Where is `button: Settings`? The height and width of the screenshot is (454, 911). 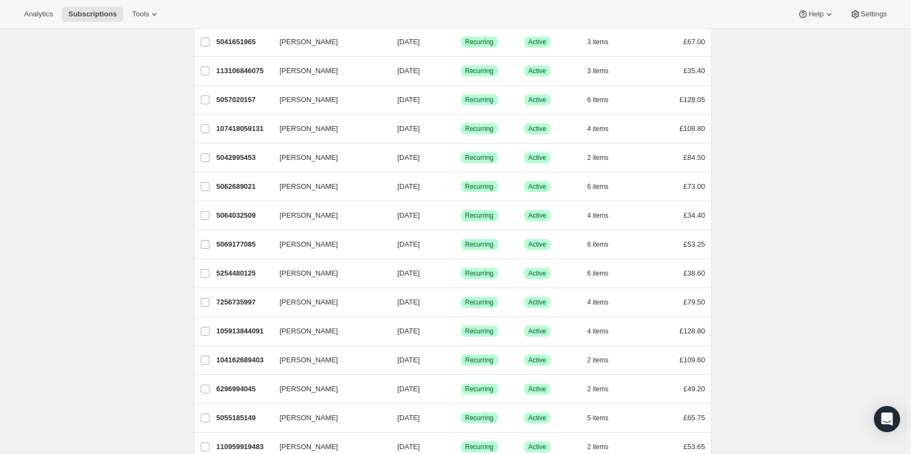
button: Settings is located at coordinates (869, 14).